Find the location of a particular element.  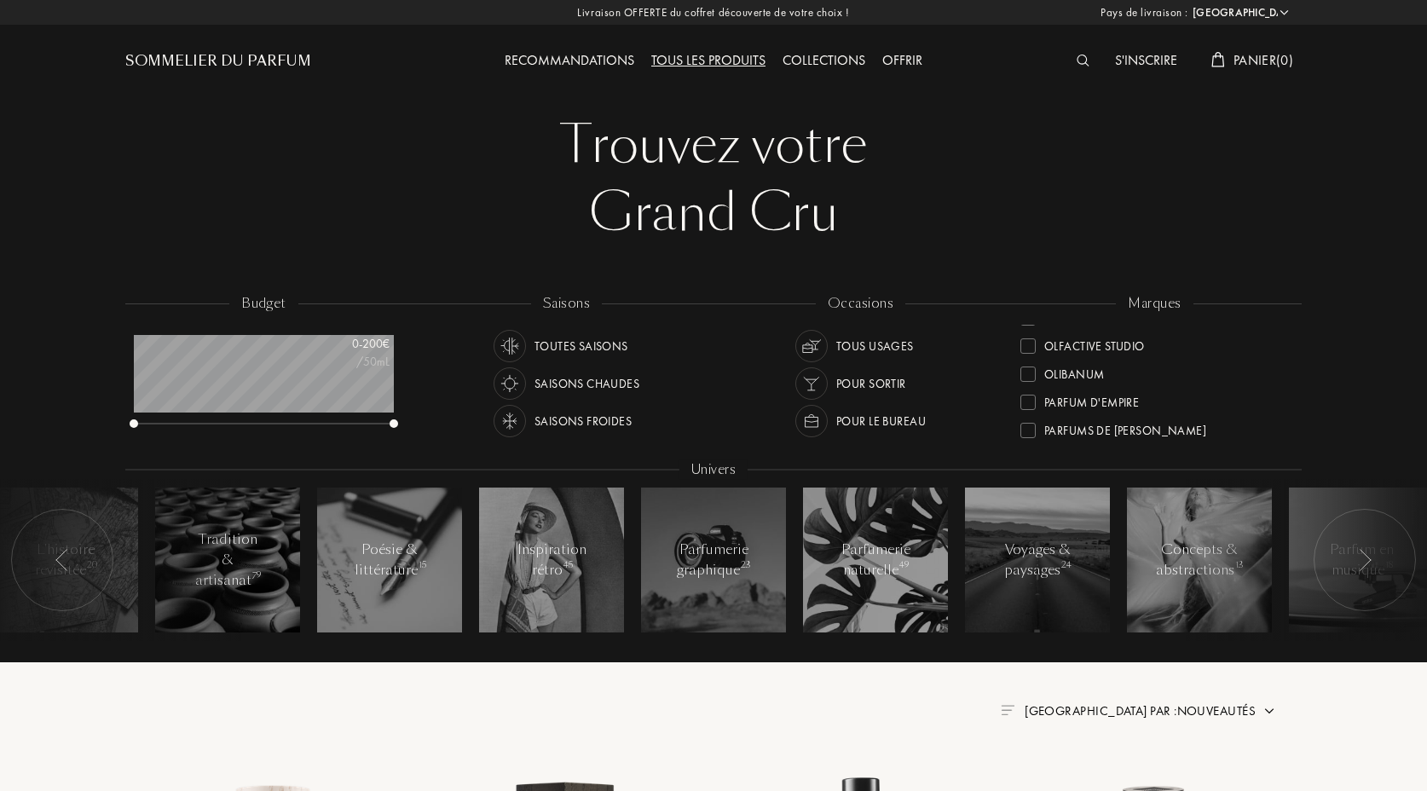

div: Grand Cru is located at coordinates (714, 213).